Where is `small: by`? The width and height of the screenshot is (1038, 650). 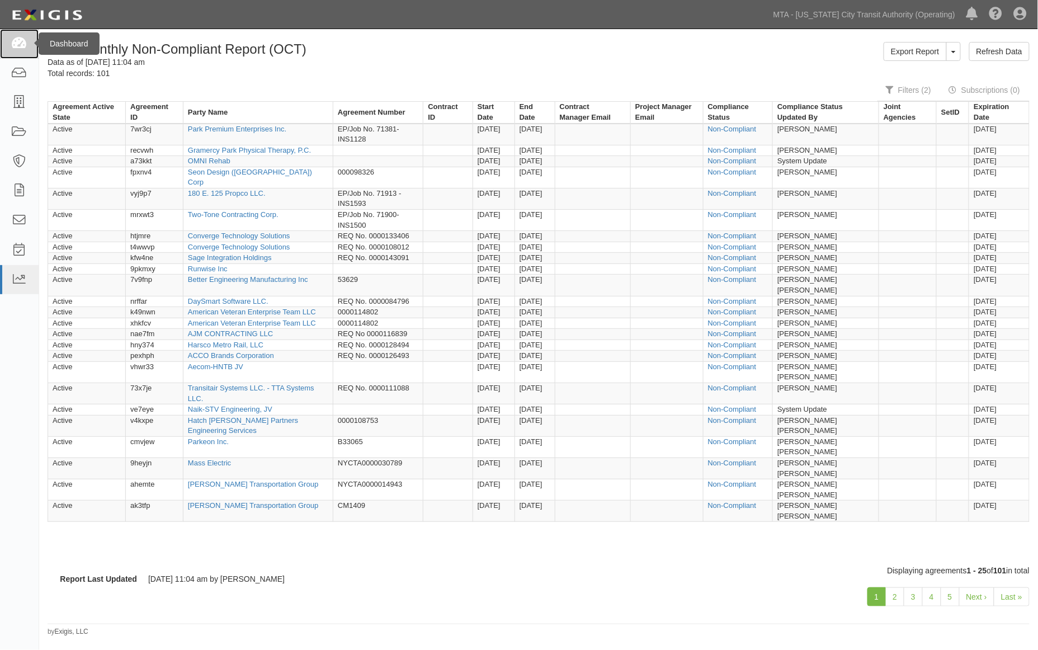
small: by is located at coordinates (68, 631).